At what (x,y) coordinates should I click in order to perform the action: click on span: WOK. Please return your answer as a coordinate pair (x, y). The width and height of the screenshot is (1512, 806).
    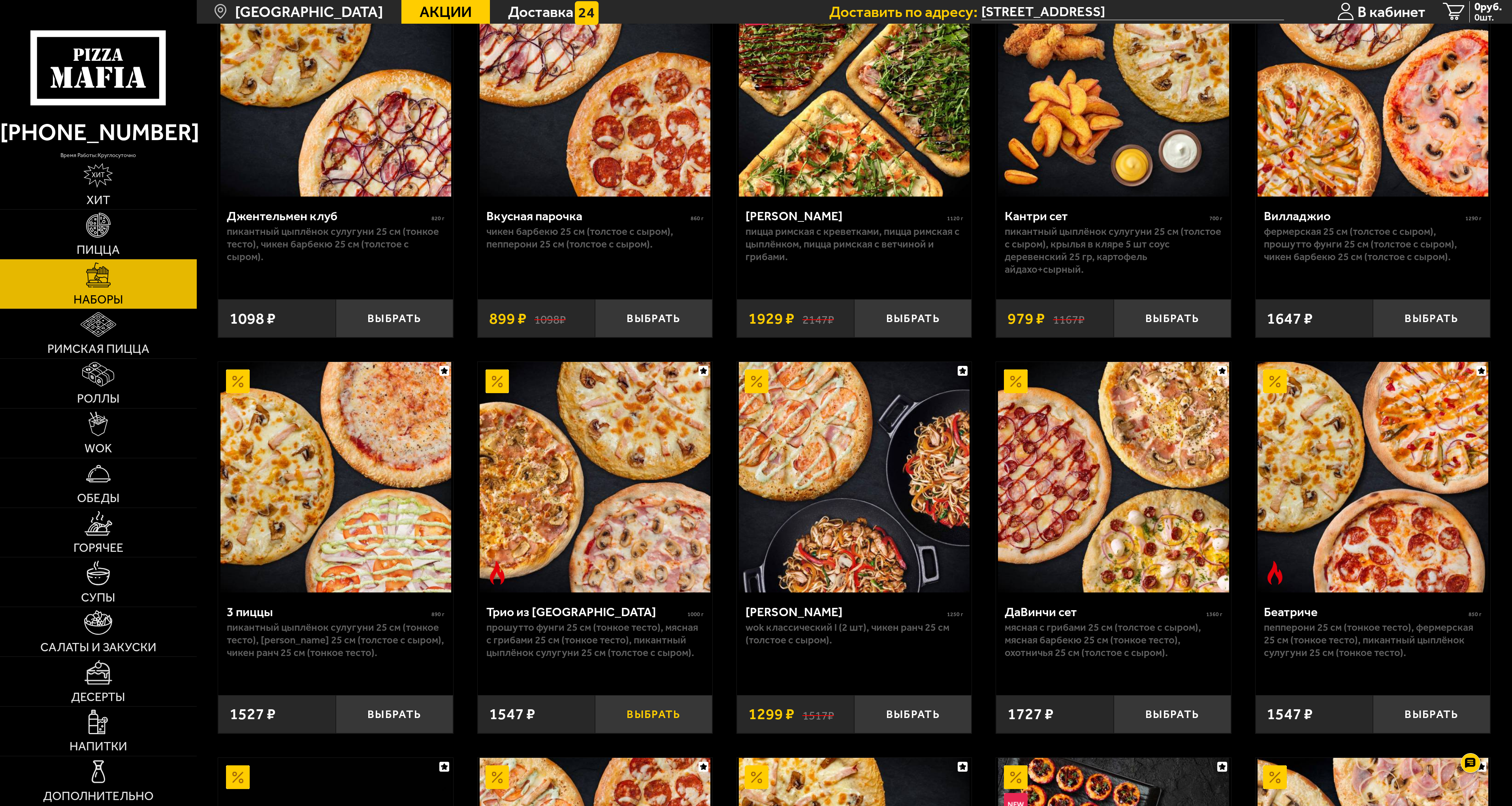
    Looking at the image, I should click on (98, 448).